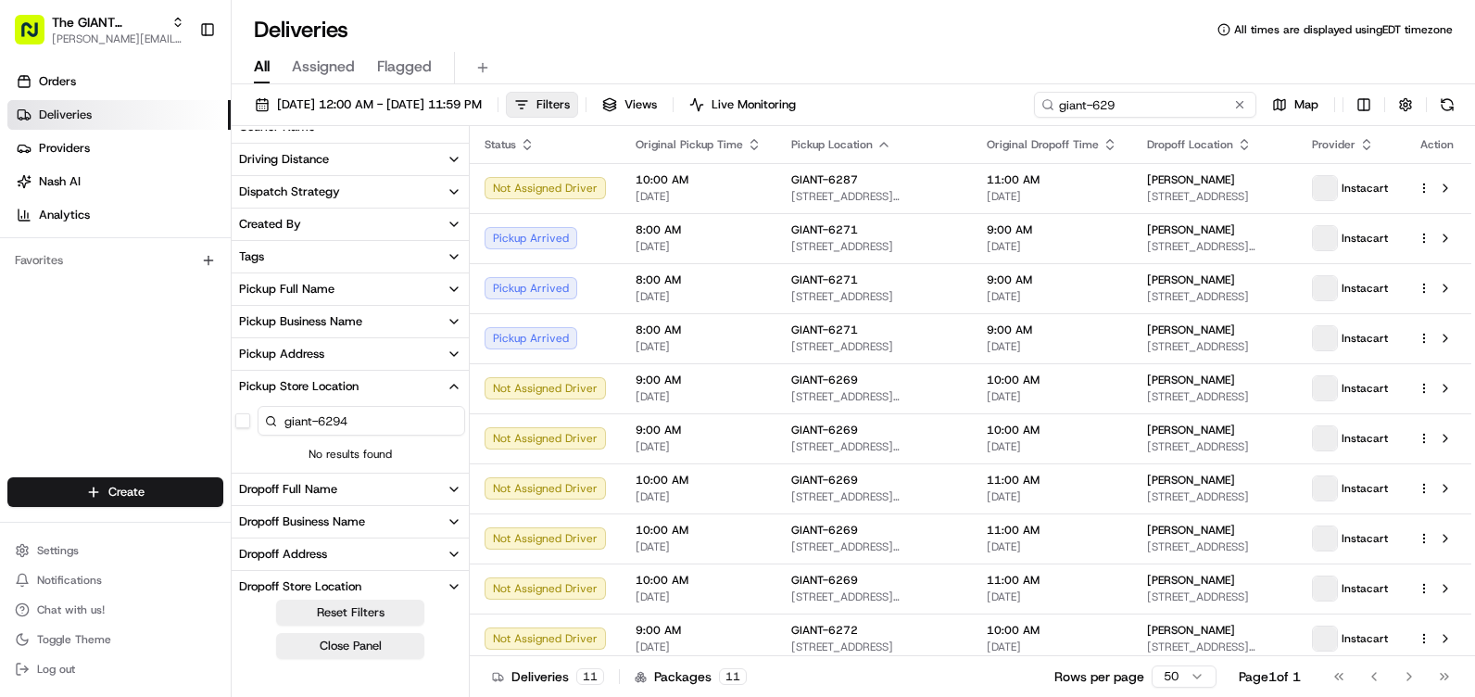 The height and width of the screenshot is (697, 1475). I want to click on div: Favorites, so click(115, 260).